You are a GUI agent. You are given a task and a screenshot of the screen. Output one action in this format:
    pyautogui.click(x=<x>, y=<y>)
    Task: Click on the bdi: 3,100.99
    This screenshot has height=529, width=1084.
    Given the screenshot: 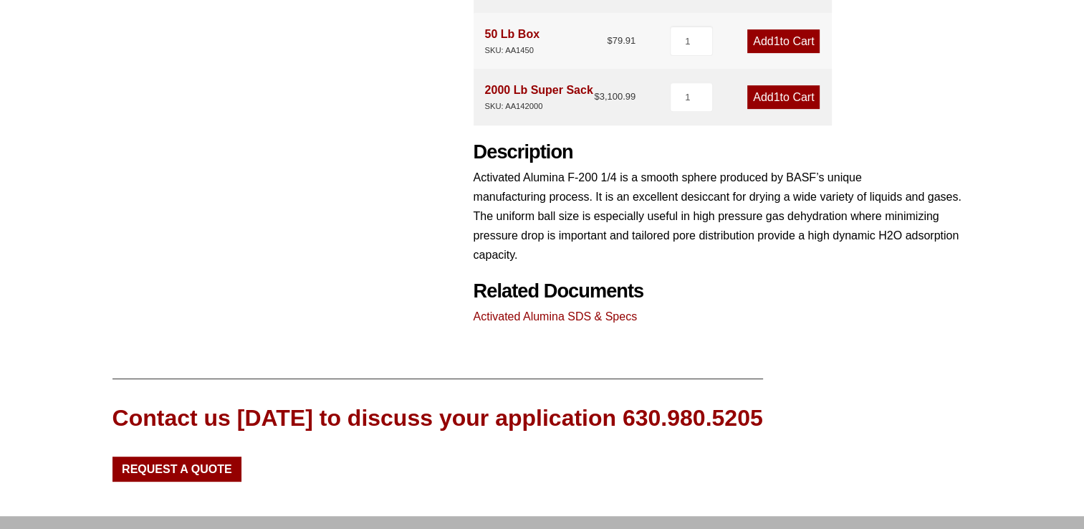 What is the action you would take?
    pyautogui.click(x=615, y=96)
    